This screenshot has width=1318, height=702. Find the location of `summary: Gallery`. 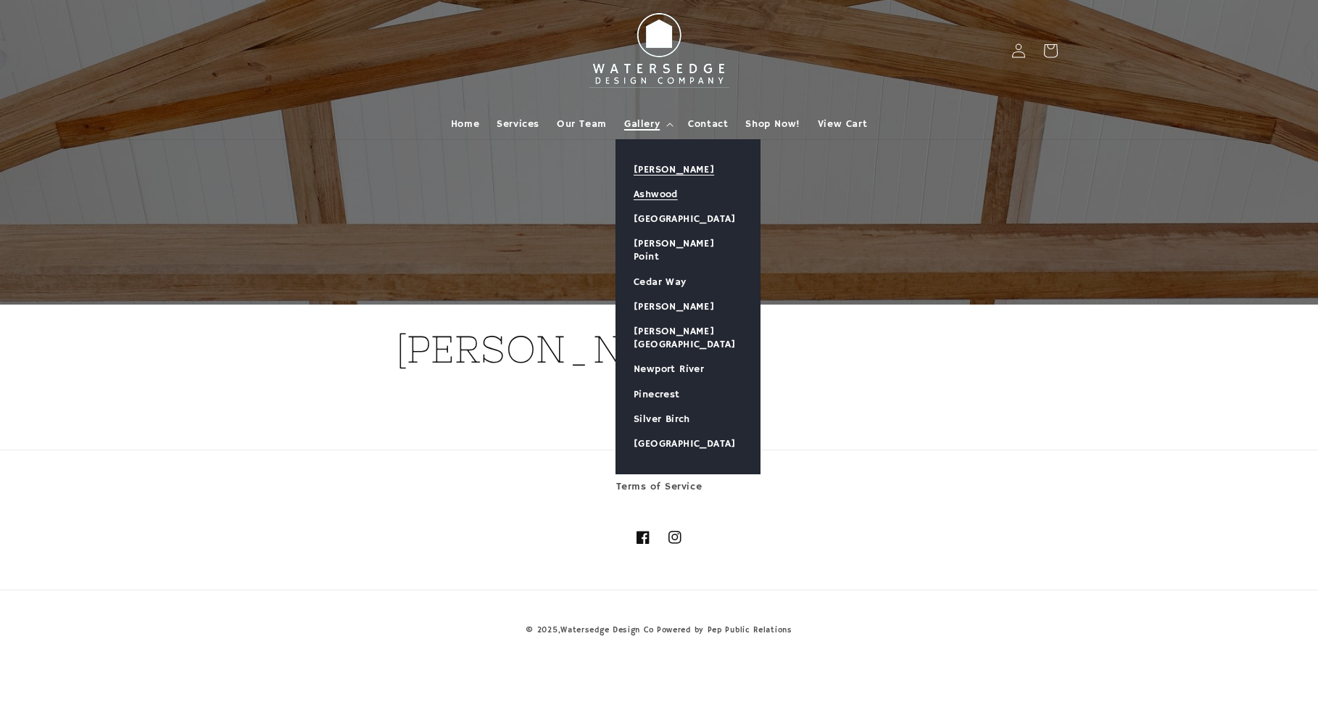

summary: Gallery is located at coordinates (647, 124).